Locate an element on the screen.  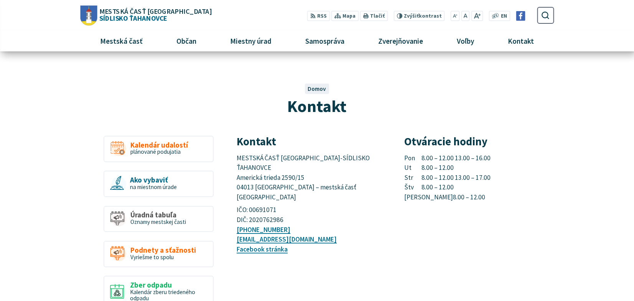
button: Nastaviť pôvodnú veľkosť písma is located at coordinates (465, 16).